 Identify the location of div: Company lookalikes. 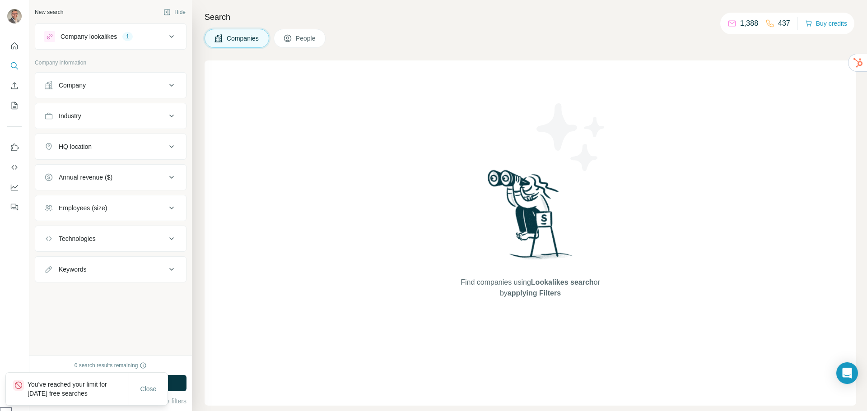
(88, 37).